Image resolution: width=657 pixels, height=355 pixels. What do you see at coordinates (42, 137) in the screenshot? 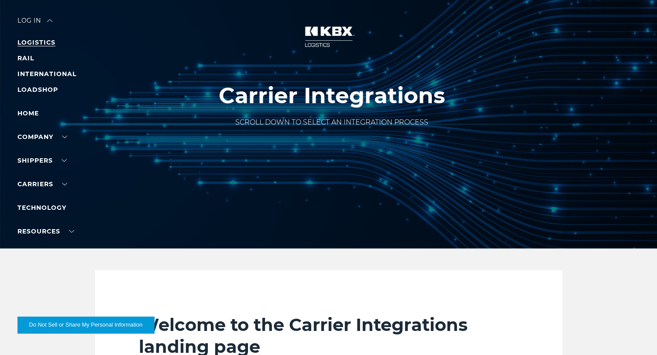
I see `a: Company` at bounding box center [42, 137].